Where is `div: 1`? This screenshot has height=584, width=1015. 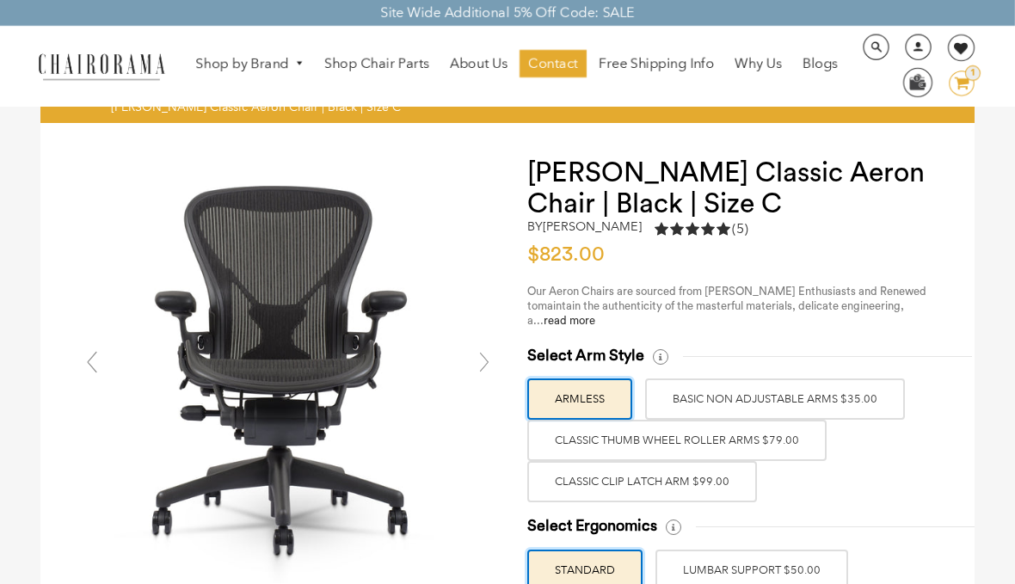
div: 1 is located at coordinates (972, 73).